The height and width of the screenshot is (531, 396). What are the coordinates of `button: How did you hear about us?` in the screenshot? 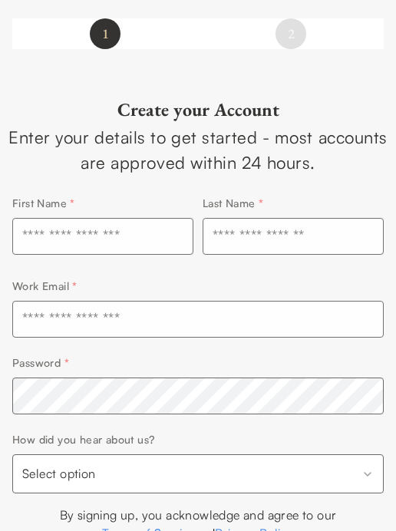 It's located at (198, 474).